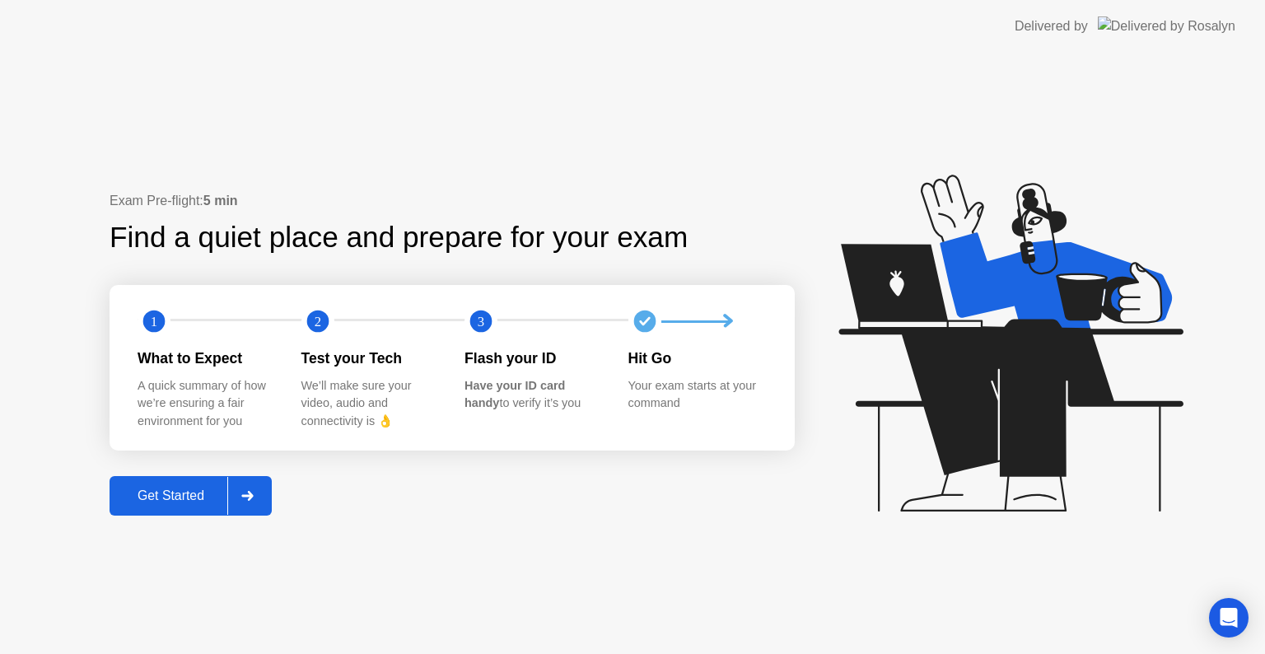 This screenshot has height=654, width=1265. What do you see at coordinates (370, 358) in the screenshot?
I see `div: Test your Tech` at bounding box center [370, 358].